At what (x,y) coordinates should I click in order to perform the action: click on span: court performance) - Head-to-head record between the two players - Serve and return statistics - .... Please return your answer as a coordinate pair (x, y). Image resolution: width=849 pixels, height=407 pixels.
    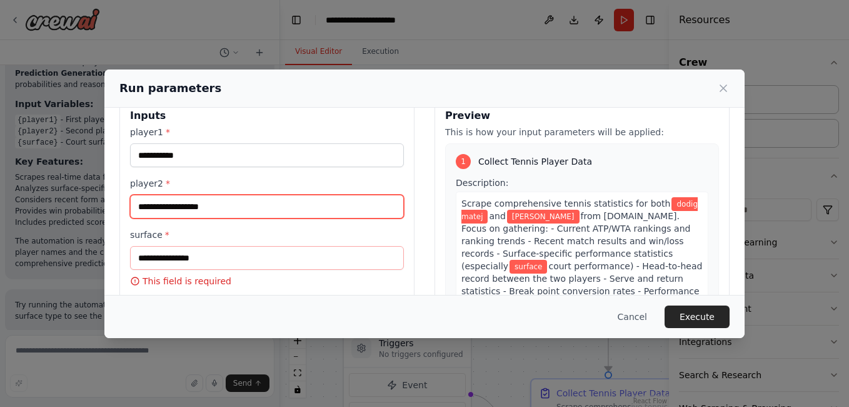
    Looking at the image, I should click on (582, 297).